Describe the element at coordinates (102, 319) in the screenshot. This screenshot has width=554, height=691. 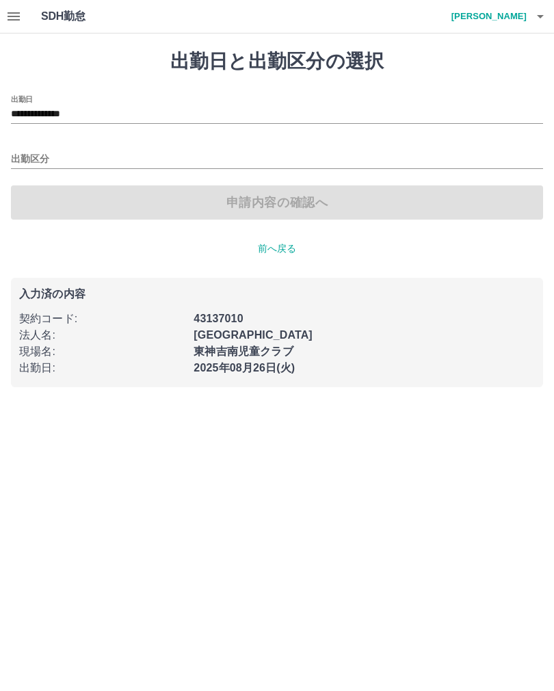
I see `p: 契約コード :` at that location.